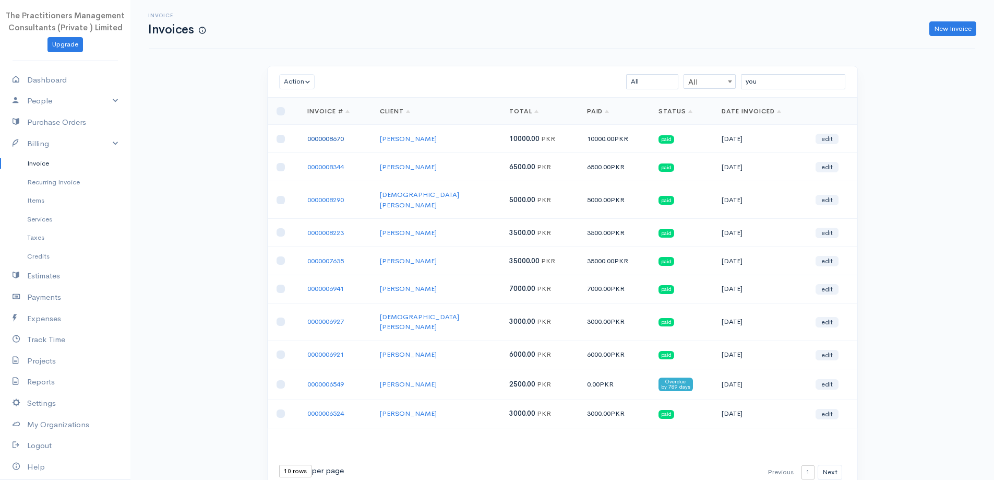 This screenshot has height=480, width=994. I want to click on a: 0000008223, so click(326, 232).